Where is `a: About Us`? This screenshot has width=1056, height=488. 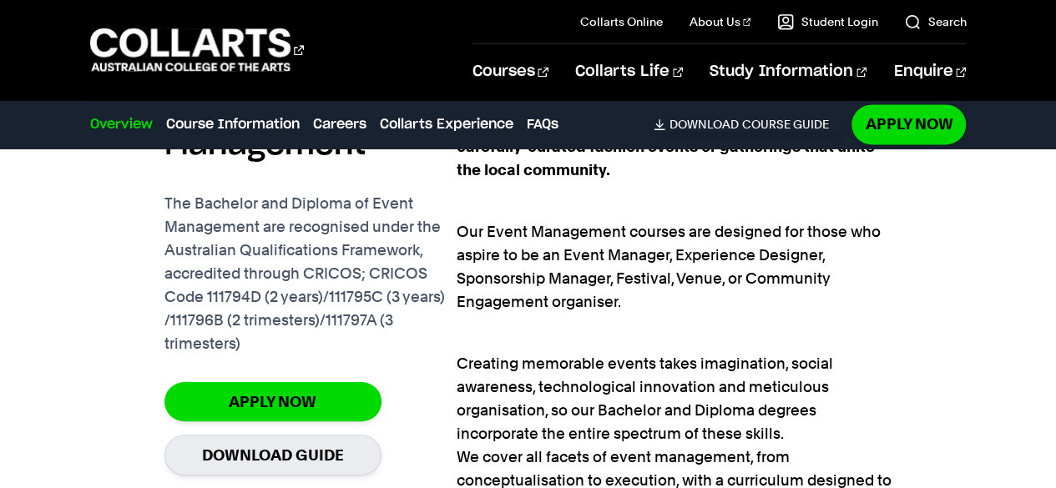
a: About Us is located at coordinates (720, 22).